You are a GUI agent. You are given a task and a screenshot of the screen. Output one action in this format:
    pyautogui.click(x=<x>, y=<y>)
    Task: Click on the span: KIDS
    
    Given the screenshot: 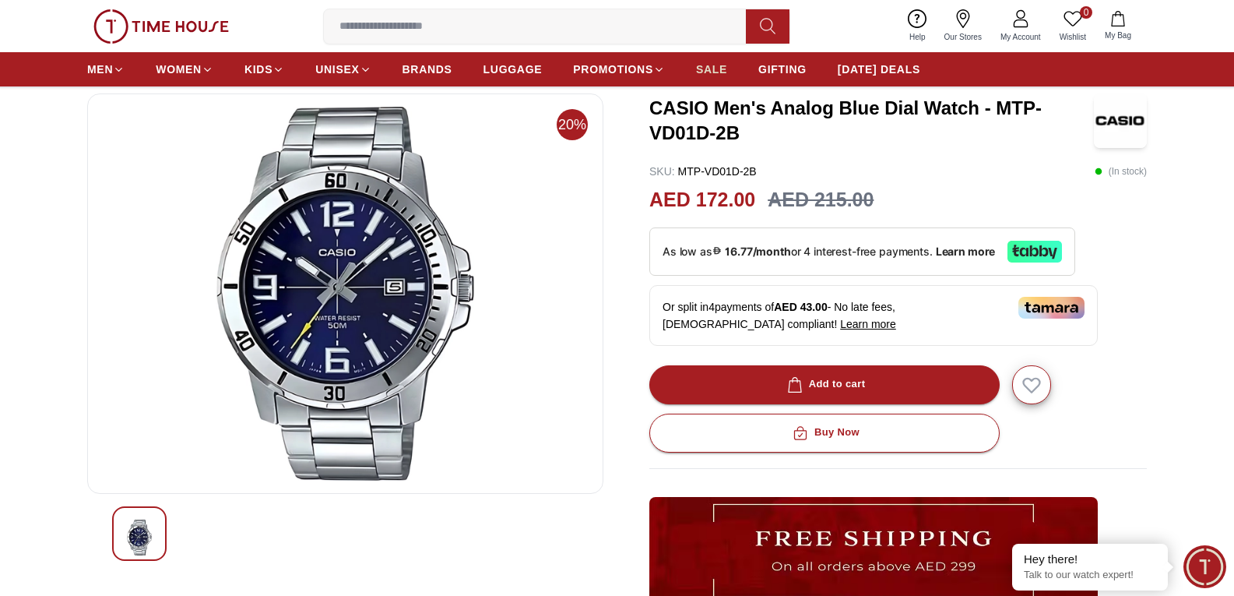 What is the action you would take?
    pyautogui.click(x=258, y=69)
    